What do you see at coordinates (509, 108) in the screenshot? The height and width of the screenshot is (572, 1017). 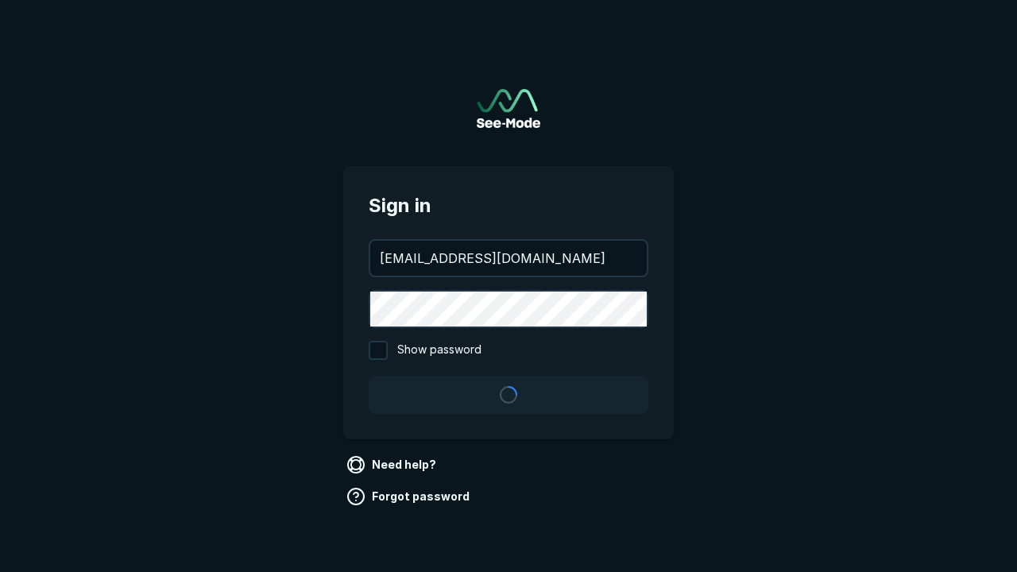 I see `img: See-Mode Logo` at bounding box center [509, 108].